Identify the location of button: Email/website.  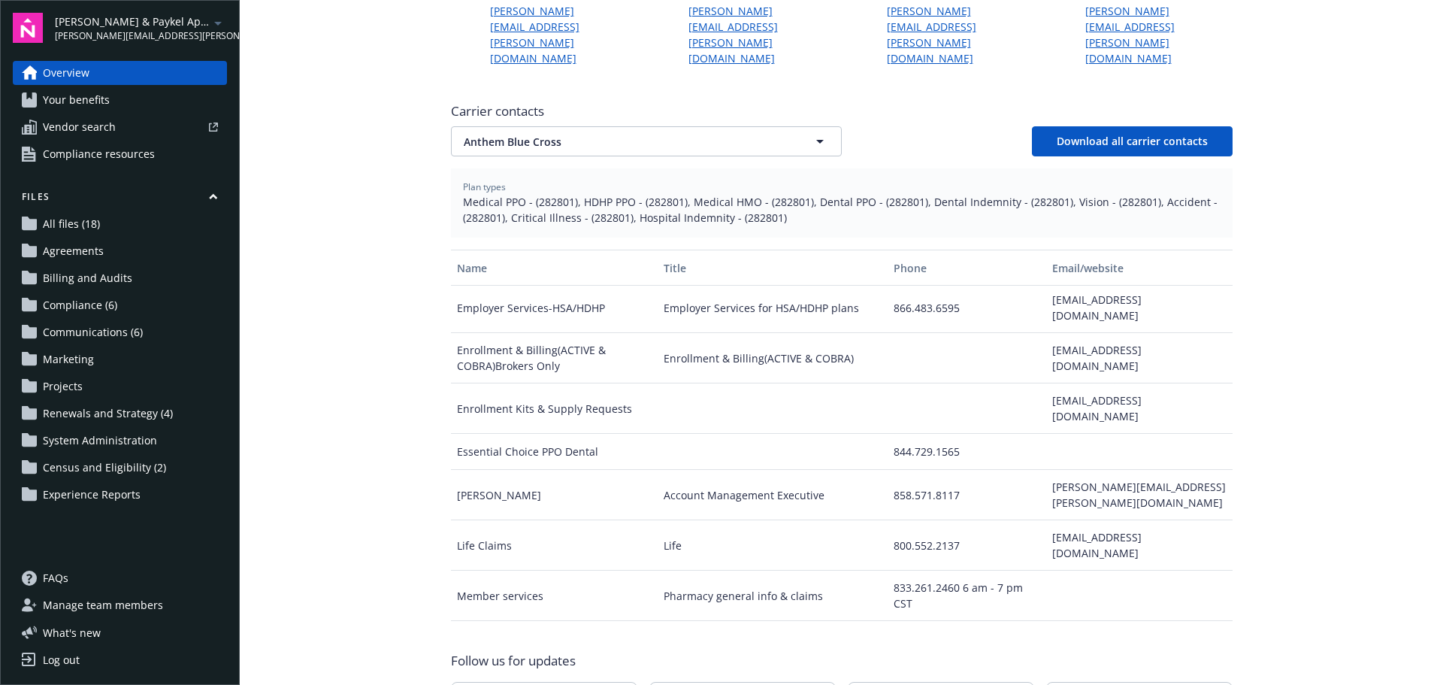
(1139, 268).